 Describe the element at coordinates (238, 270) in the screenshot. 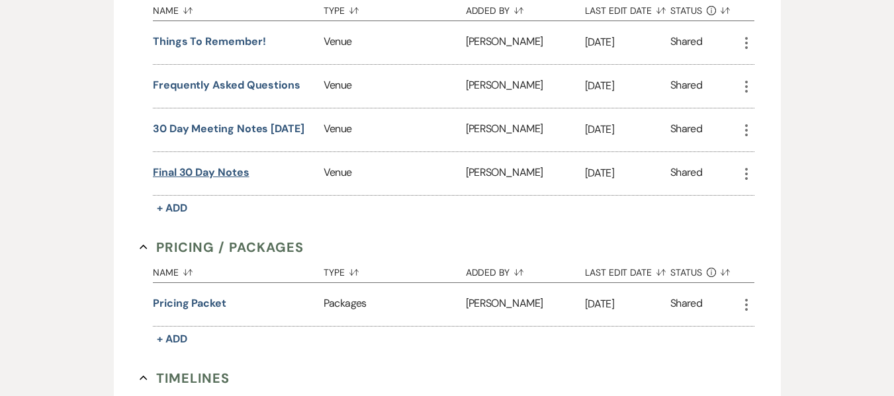

I see `button: Name` at that location.